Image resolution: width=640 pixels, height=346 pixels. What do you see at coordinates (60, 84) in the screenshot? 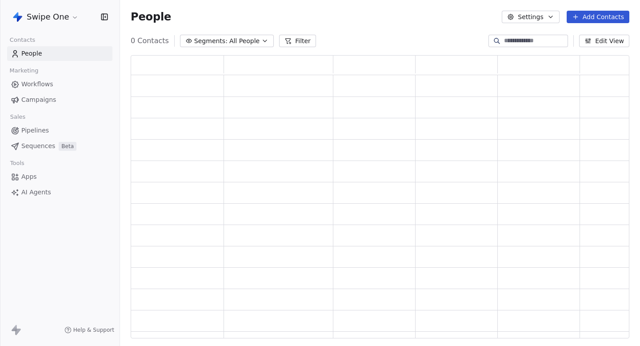
I see `a: Workflows` at bounding box center [60, 84].